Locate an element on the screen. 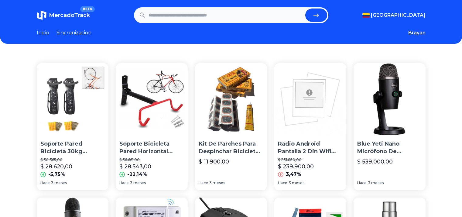 The width and height of the screenshot is (462, 217). p: Blue Yeti Nano Micrófono De Escritorio Usb Con Soporte is located at coordinates (389, 148).